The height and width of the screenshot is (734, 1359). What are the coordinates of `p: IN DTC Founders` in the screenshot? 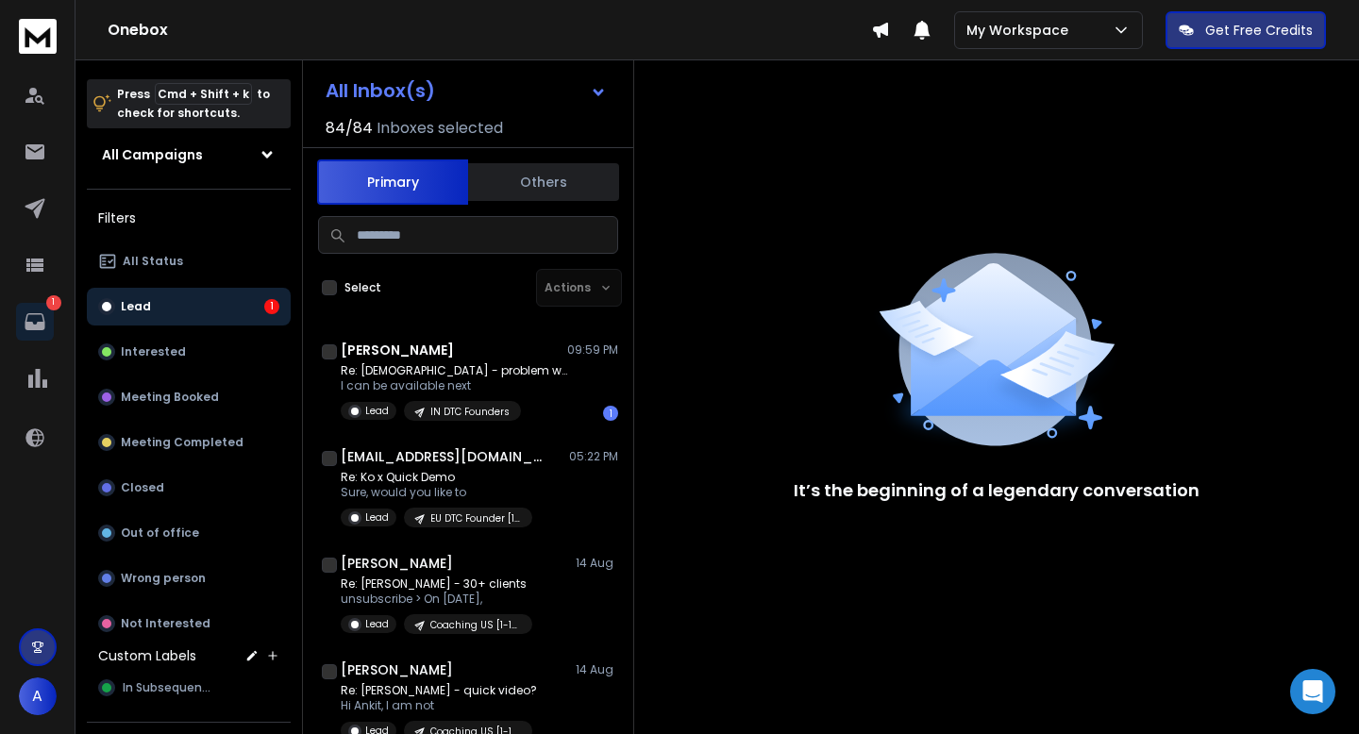 It's located at (470, 411).